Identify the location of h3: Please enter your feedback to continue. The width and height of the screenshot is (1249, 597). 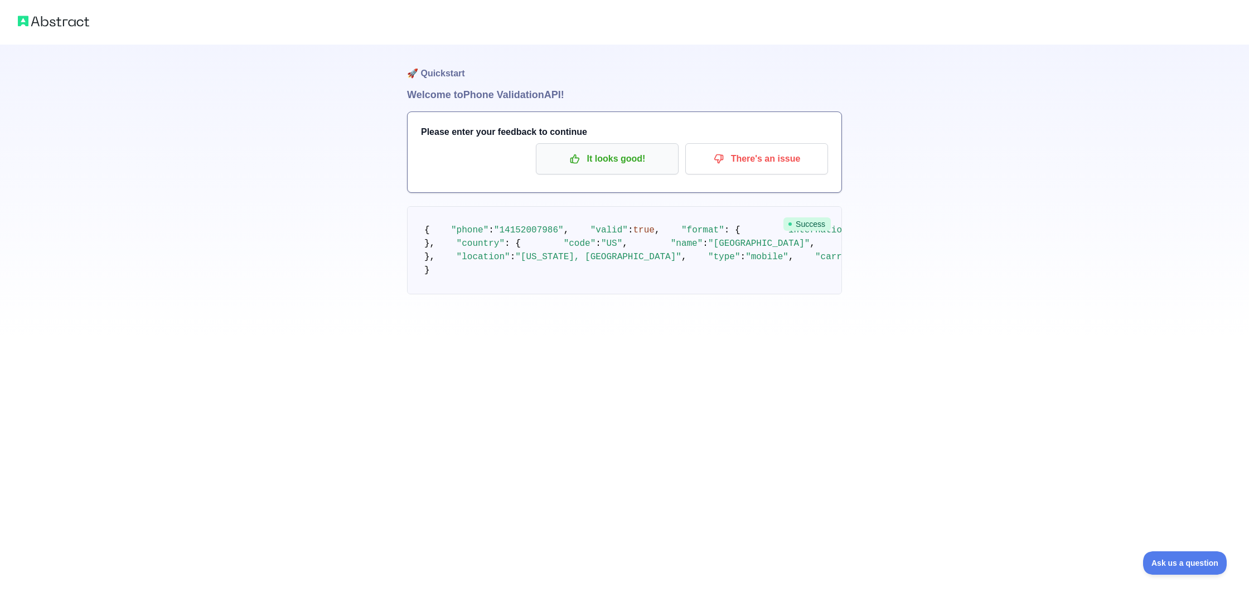
(624, 132).